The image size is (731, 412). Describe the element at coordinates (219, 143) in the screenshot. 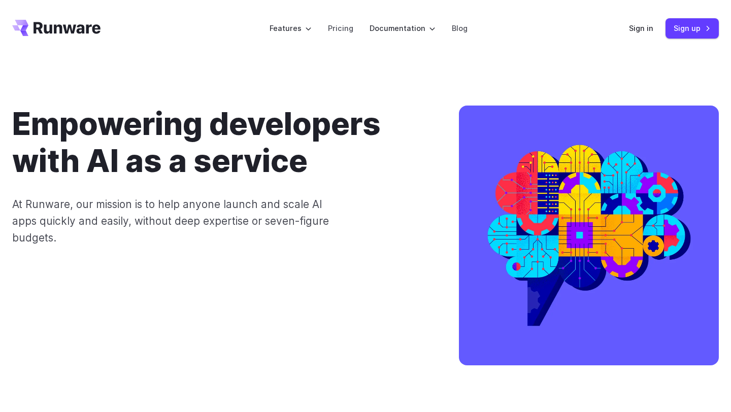

I see `h1: Empowering developers with AI as a service` at that location.